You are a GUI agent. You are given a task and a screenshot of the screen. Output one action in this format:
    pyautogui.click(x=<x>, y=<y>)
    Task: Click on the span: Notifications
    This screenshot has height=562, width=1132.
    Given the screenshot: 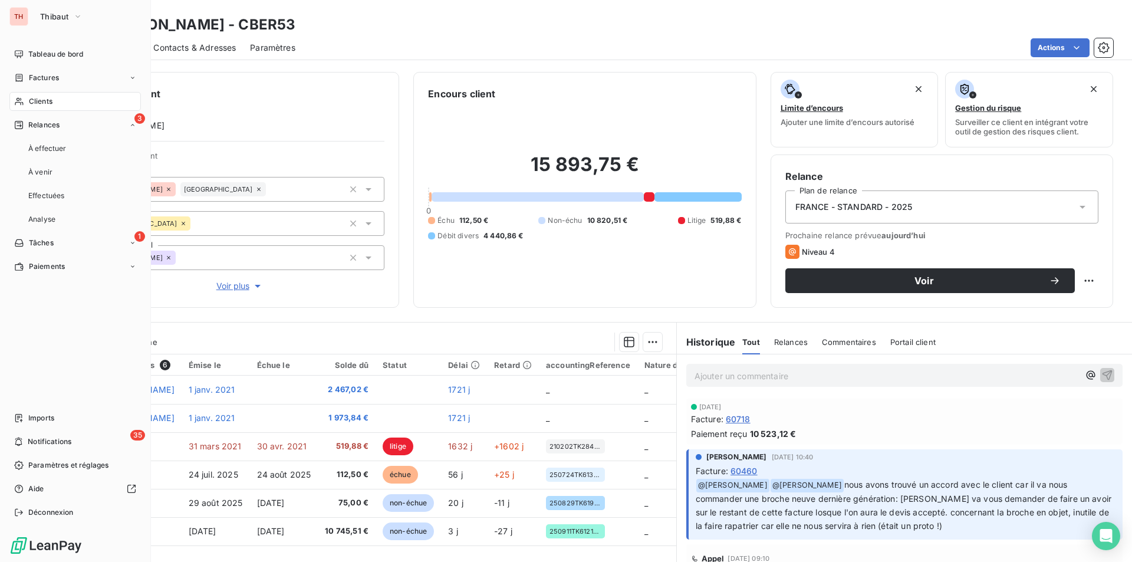 What is the action you would take?
    pyautogui.click(x=50, y=442)
    